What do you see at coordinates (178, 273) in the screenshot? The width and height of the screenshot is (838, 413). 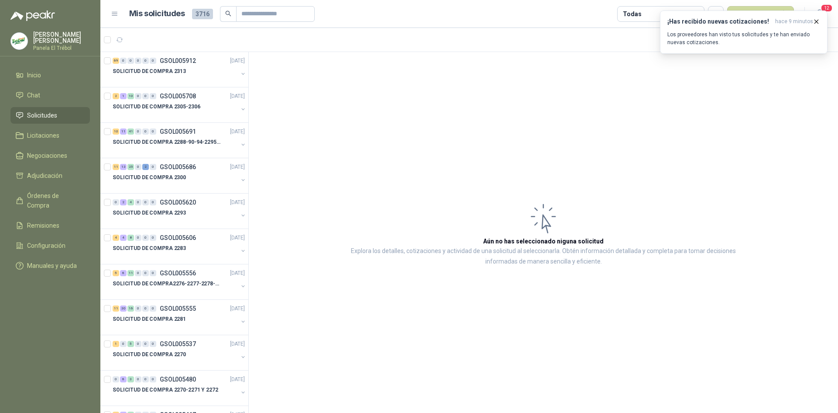 I see `p: GSOL005556` at bounding box center [178, 273].